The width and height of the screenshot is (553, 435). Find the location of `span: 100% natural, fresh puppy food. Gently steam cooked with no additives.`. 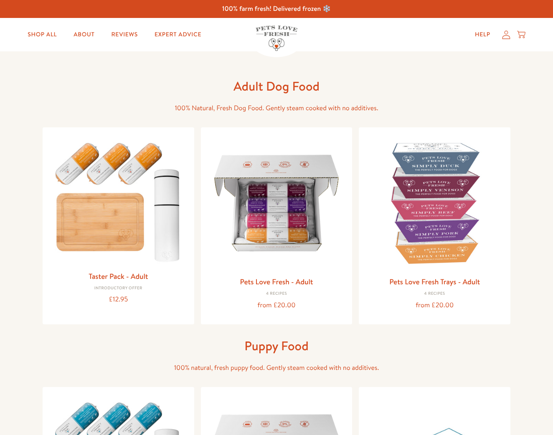

span: 100% natural, fresh puppy food. Gently steam cooked with no additives. is located at coordinates (276, 368).